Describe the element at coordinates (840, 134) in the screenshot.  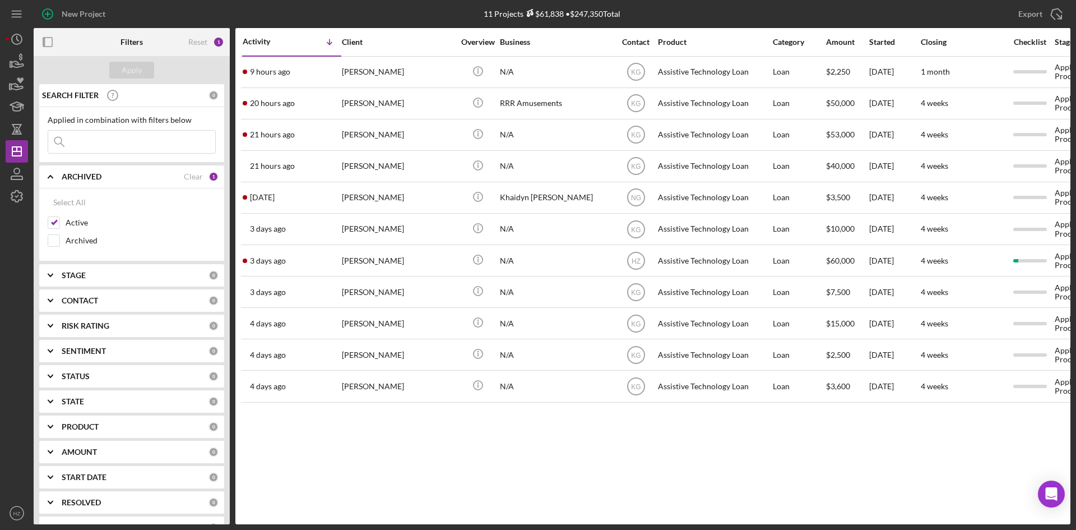
I see `span: $53,000` at that location.